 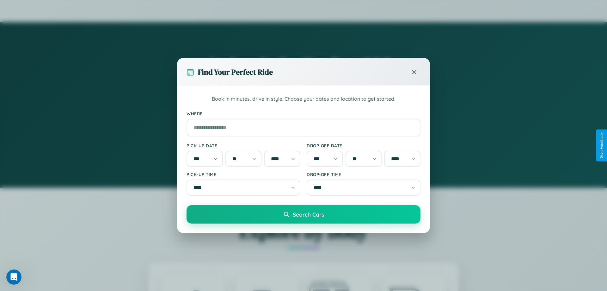 I want to click on h3: Find Your Perfect Ride, so click(x=235, y=72).